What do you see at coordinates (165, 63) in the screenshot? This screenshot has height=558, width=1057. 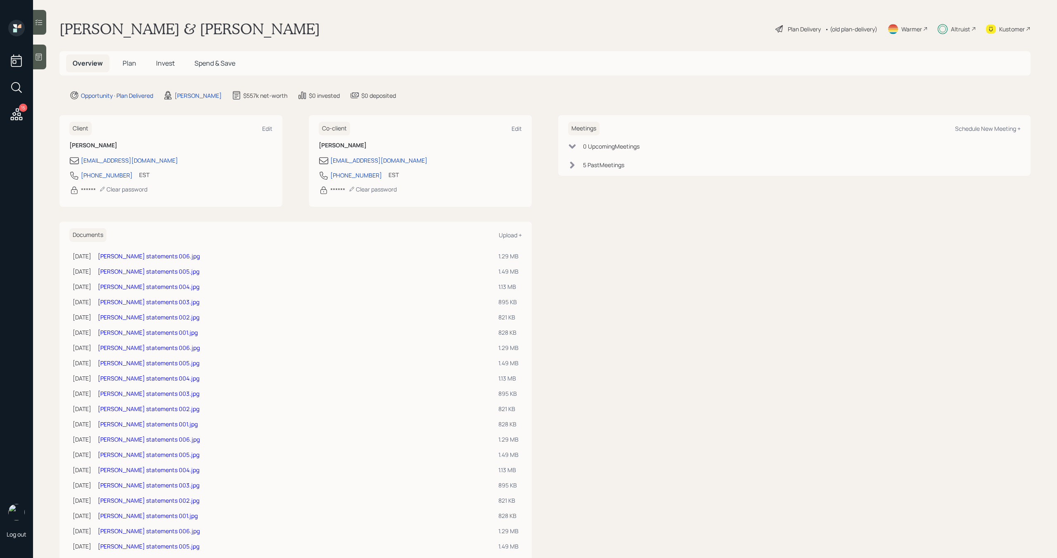 I see `span: Invest` at bounding box center [165, 63].